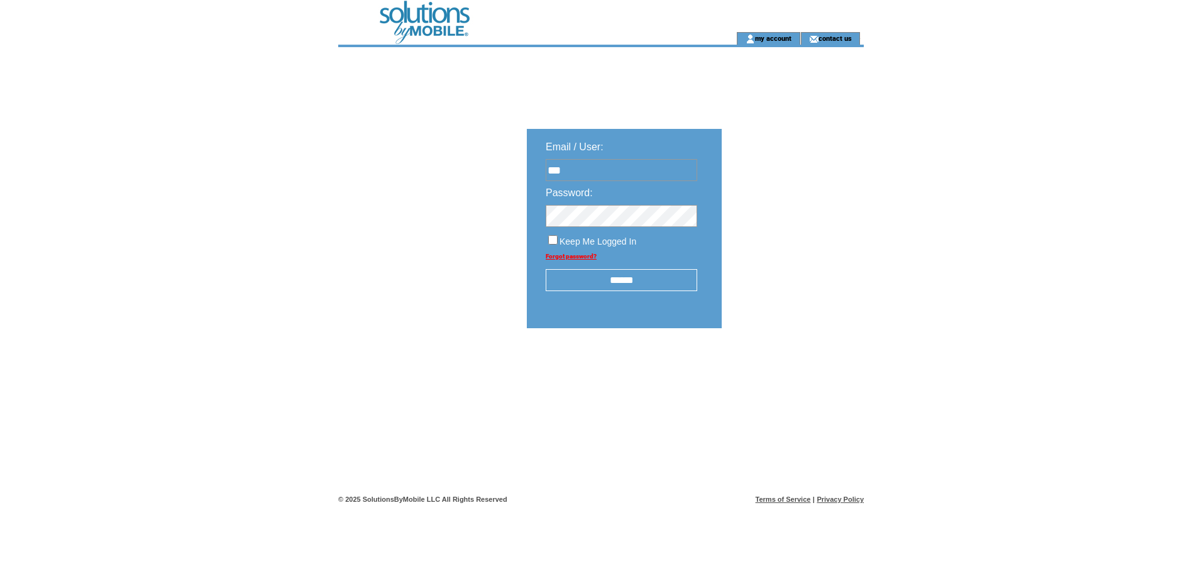  Describe the element at coordinates (783, 499) in the screenshot. I see `a: Terms of Service` at that location.